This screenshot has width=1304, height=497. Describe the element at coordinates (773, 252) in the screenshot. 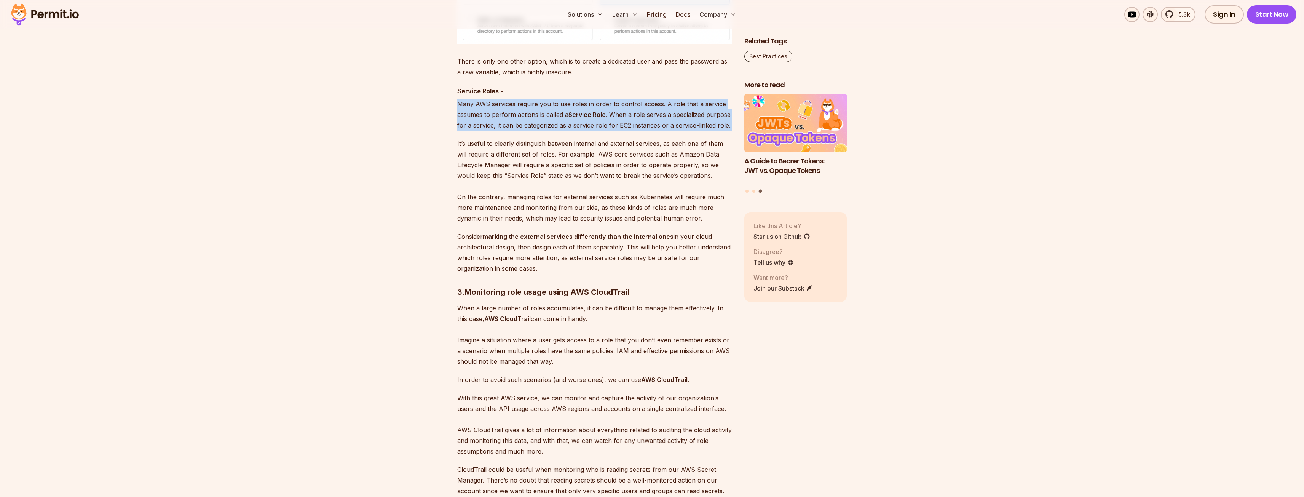

I see `p: Disagree?` at that location.